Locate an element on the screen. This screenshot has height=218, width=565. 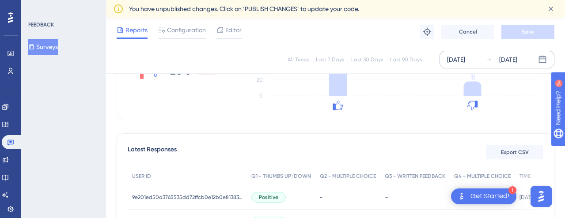
div: 9+ is located at coordinates (63, 8).